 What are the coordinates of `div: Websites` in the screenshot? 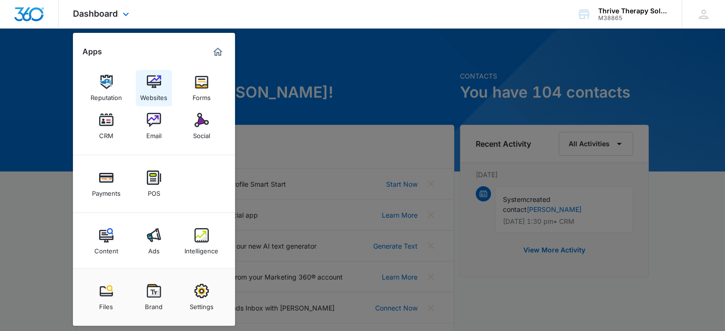 It's located at (153, 95).